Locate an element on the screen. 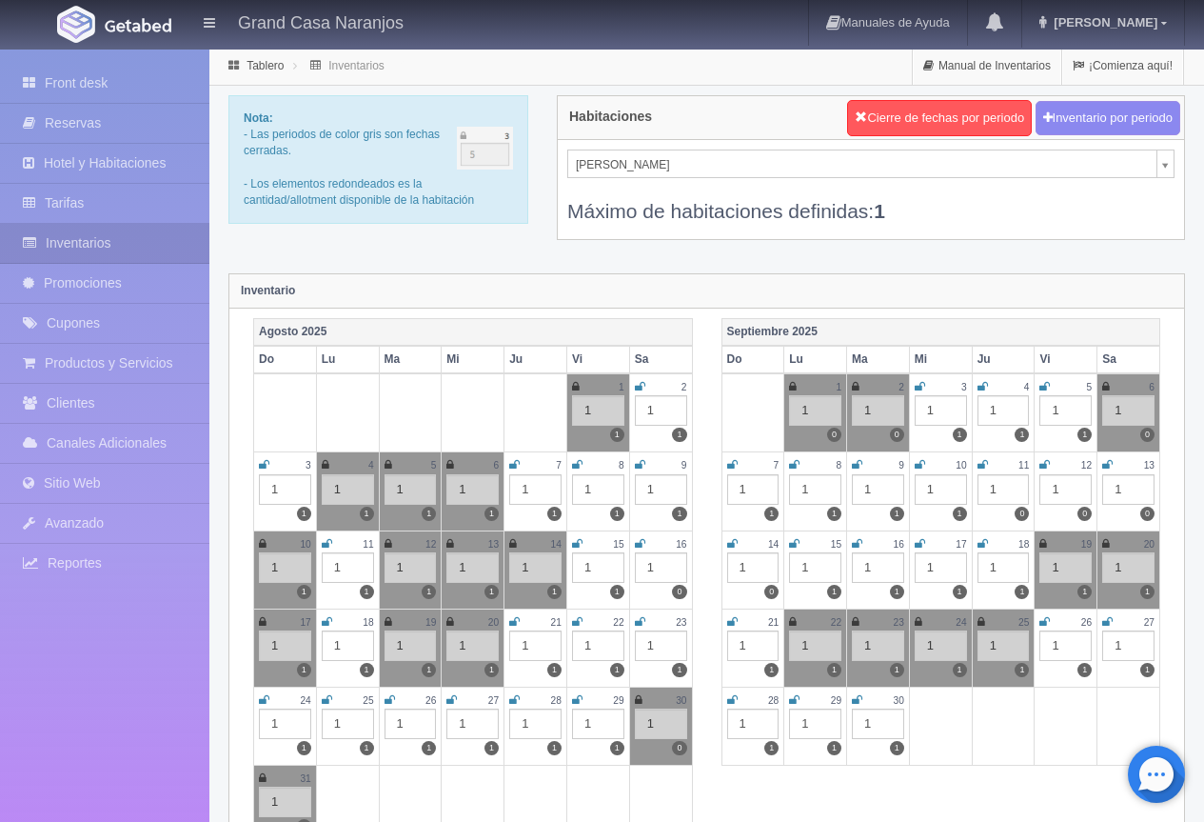 The image size is (1204, 822). small: 19 is located at coordinates (430, 622).